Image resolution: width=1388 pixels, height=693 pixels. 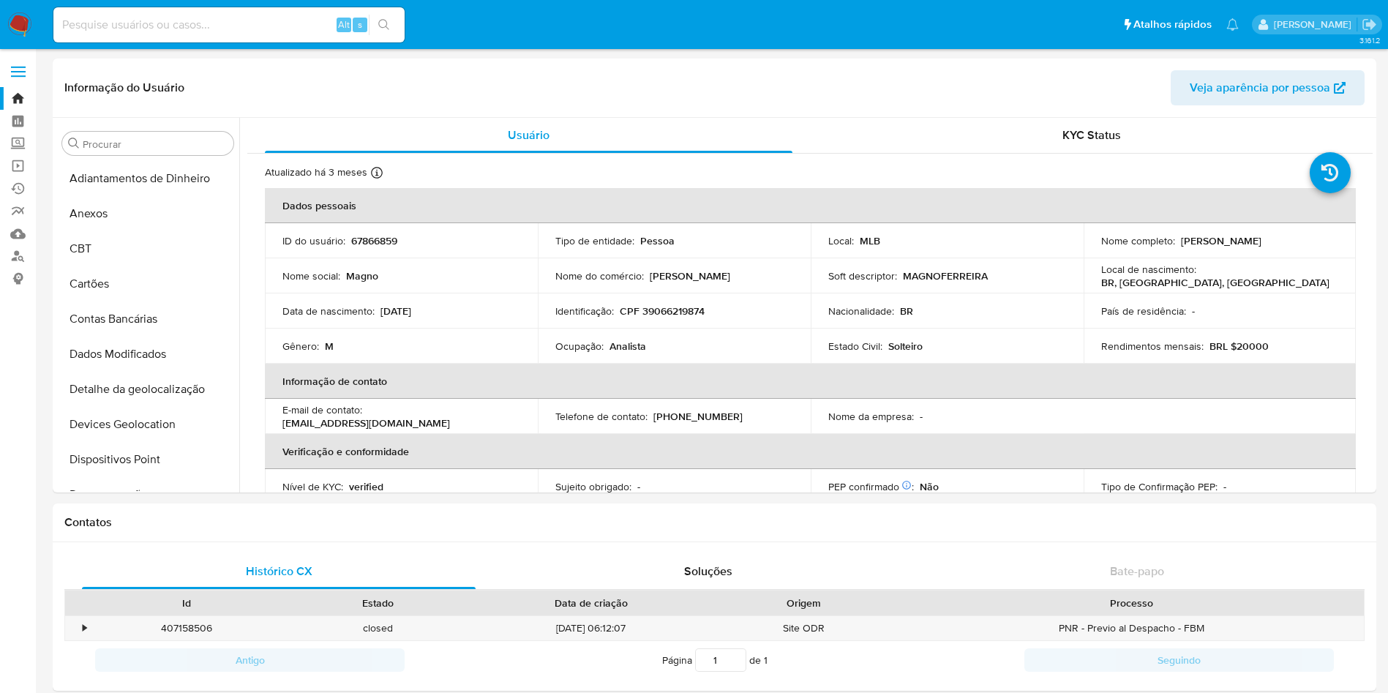 I want to click on button: Procurar, so click(x=74, y=143).